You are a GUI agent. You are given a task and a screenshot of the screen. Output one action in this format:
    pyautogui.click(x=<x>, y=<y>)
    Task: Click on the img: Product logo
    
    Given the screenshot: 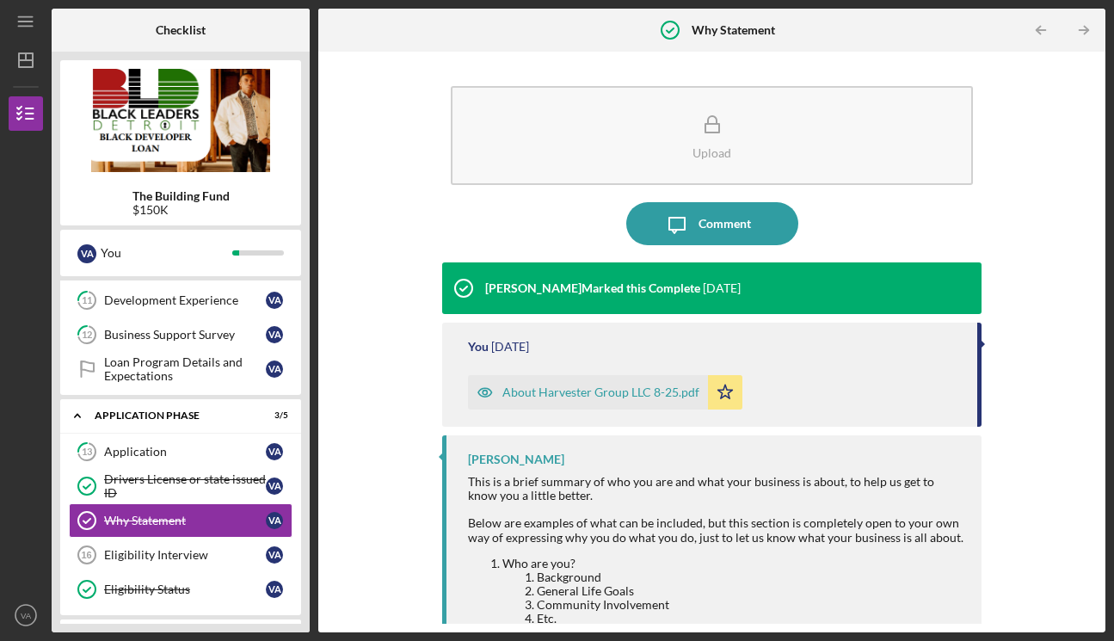 What is the action you would take?
    pyautogui.click(x=181, y=120)
    